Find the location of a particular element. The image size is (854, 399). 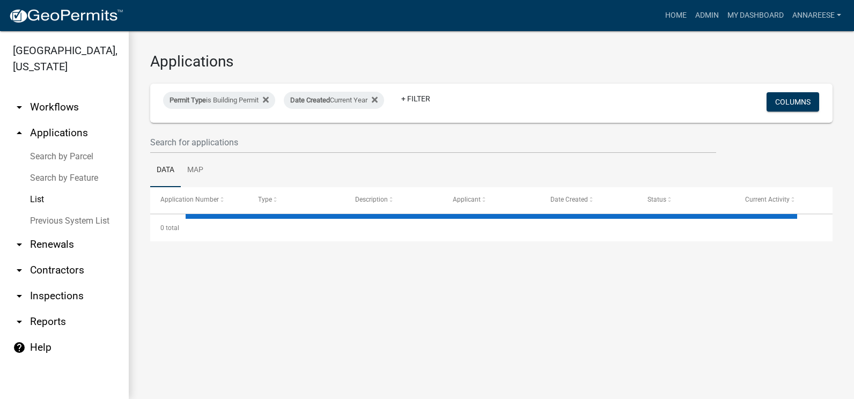

datatable-header-cell: Type is located at coordinates (297, 200).